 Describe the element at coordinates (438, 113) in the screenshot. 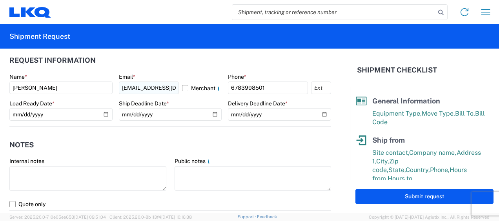

I see `span: Move Type,` at that location.